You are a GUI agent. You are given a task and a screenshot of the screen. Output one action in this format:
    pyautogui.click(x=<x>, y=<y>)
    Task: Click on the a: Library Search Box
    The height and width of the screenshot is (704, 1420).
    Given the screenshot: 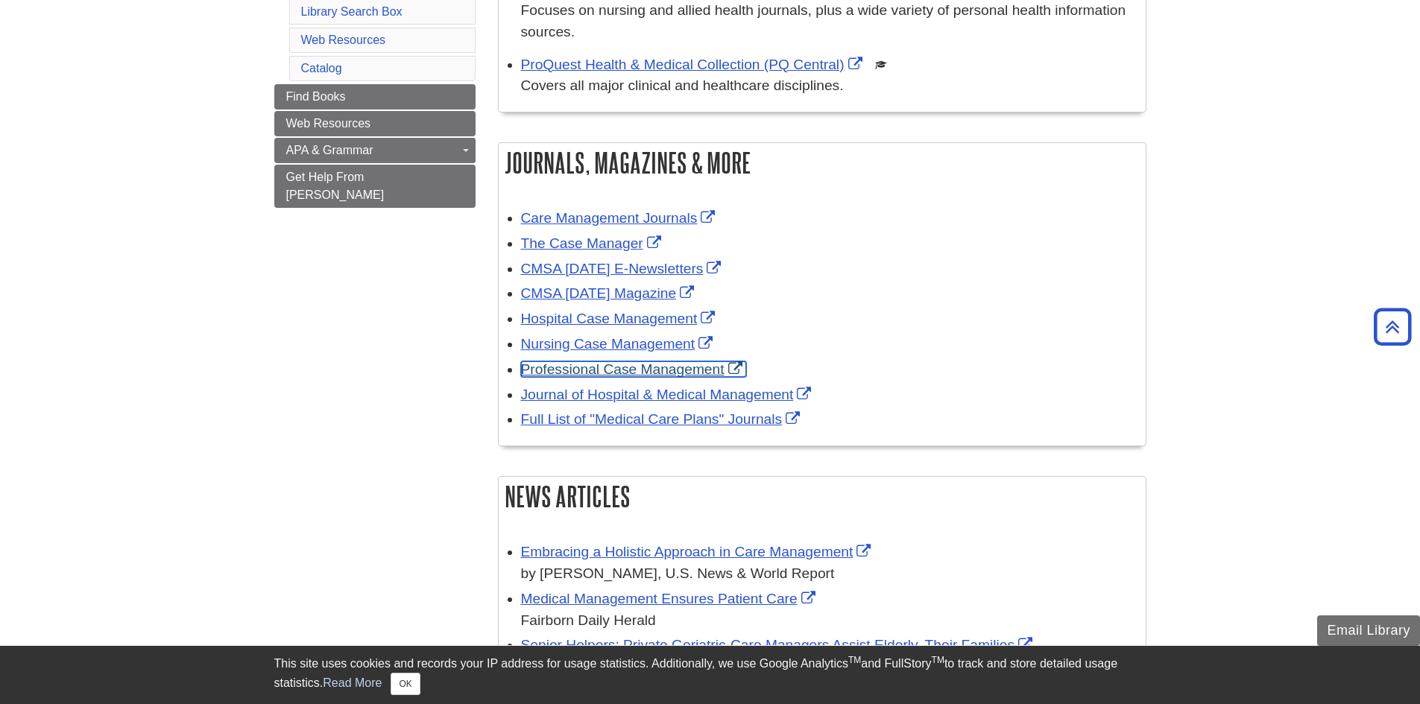 What is the action you would take?
    pyautogui.click(x=352, y=11)
    